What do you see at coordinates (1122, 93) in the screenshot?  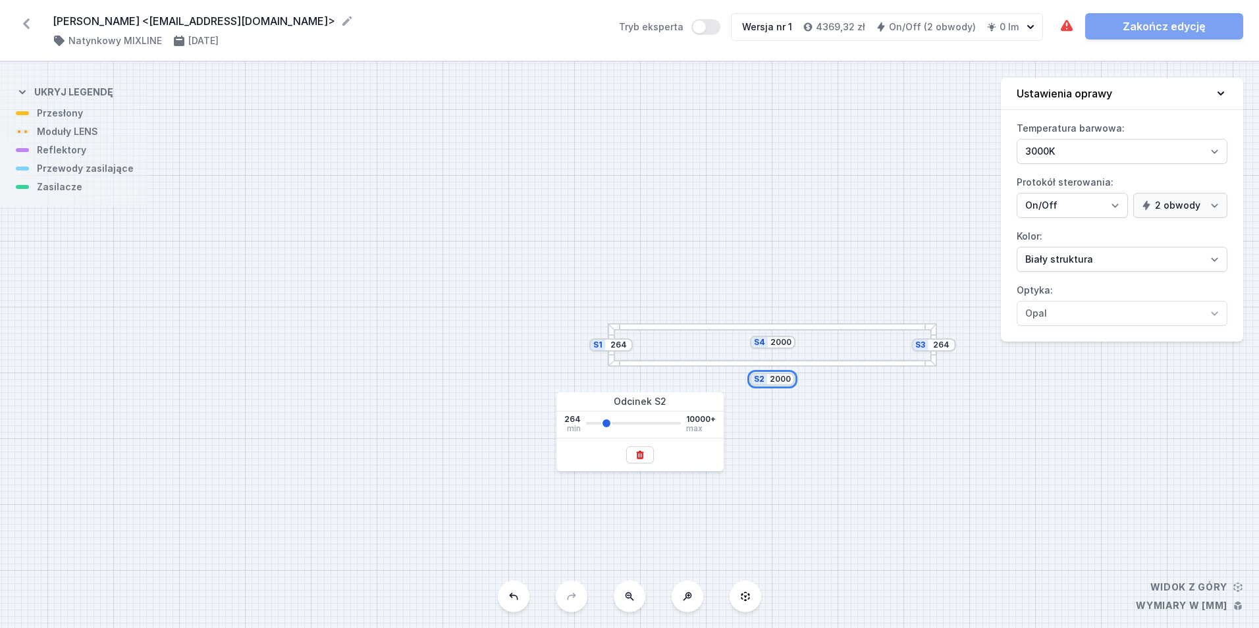 I see `button: Ustawienia oprawy` at bounding box center [1122, 93].